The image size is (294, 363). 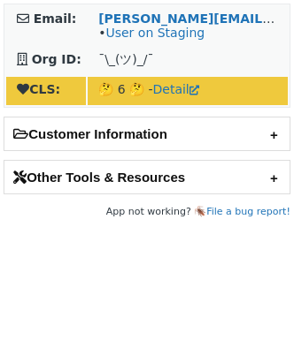 I want to click on td: 🤔 6 🤔 -, so click(x=187, y=91).